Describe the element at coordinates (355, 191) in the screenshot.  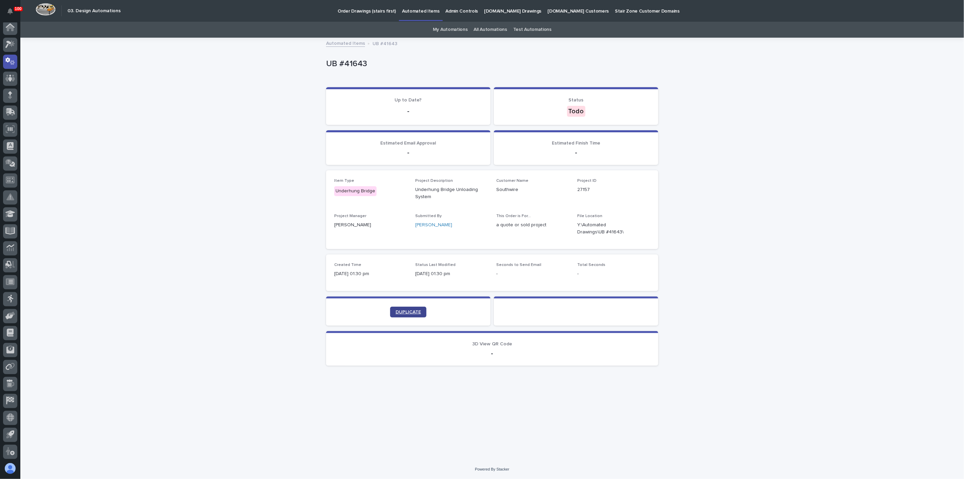
I see `div: Underhung Bridge` at that location.